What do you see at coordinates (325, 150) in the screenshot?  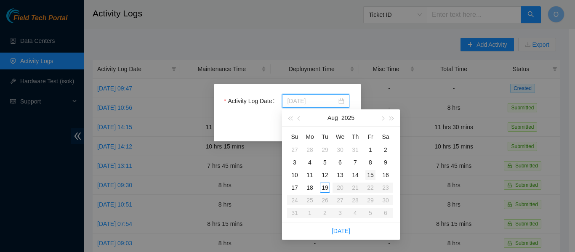 I see `div: 29` at bounding box center [325, 150].